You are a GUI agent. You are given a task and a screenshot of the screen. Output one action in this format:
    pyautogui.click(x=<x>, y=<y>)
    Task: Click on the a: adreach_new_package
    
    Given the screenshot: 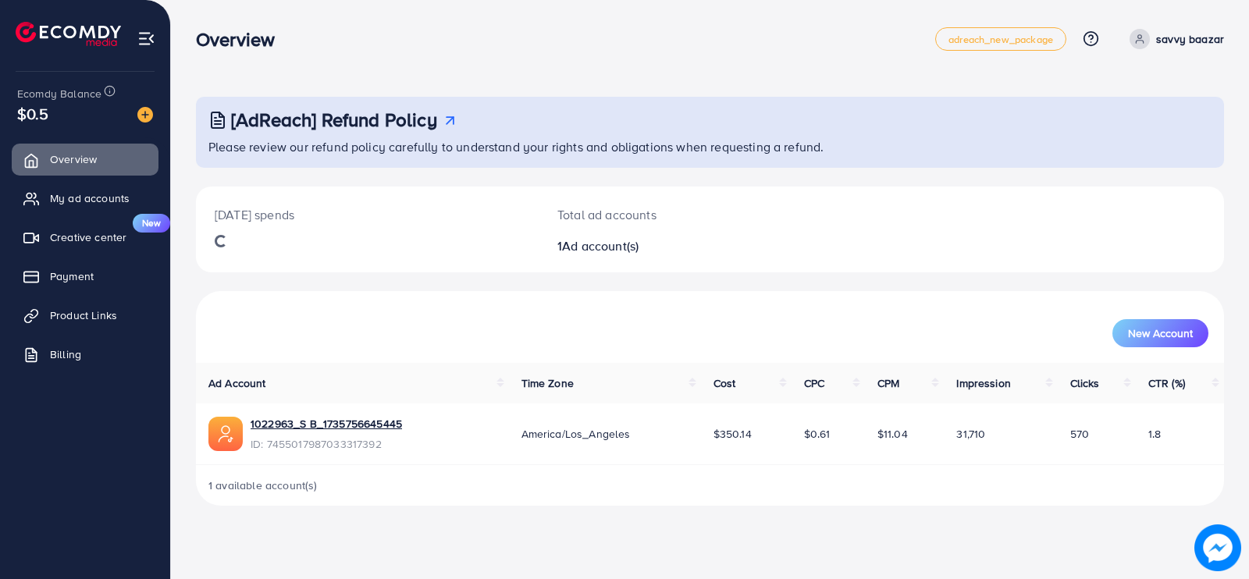 What is the action you would take?
    pyautogui.click(x=1001, y=39)
    